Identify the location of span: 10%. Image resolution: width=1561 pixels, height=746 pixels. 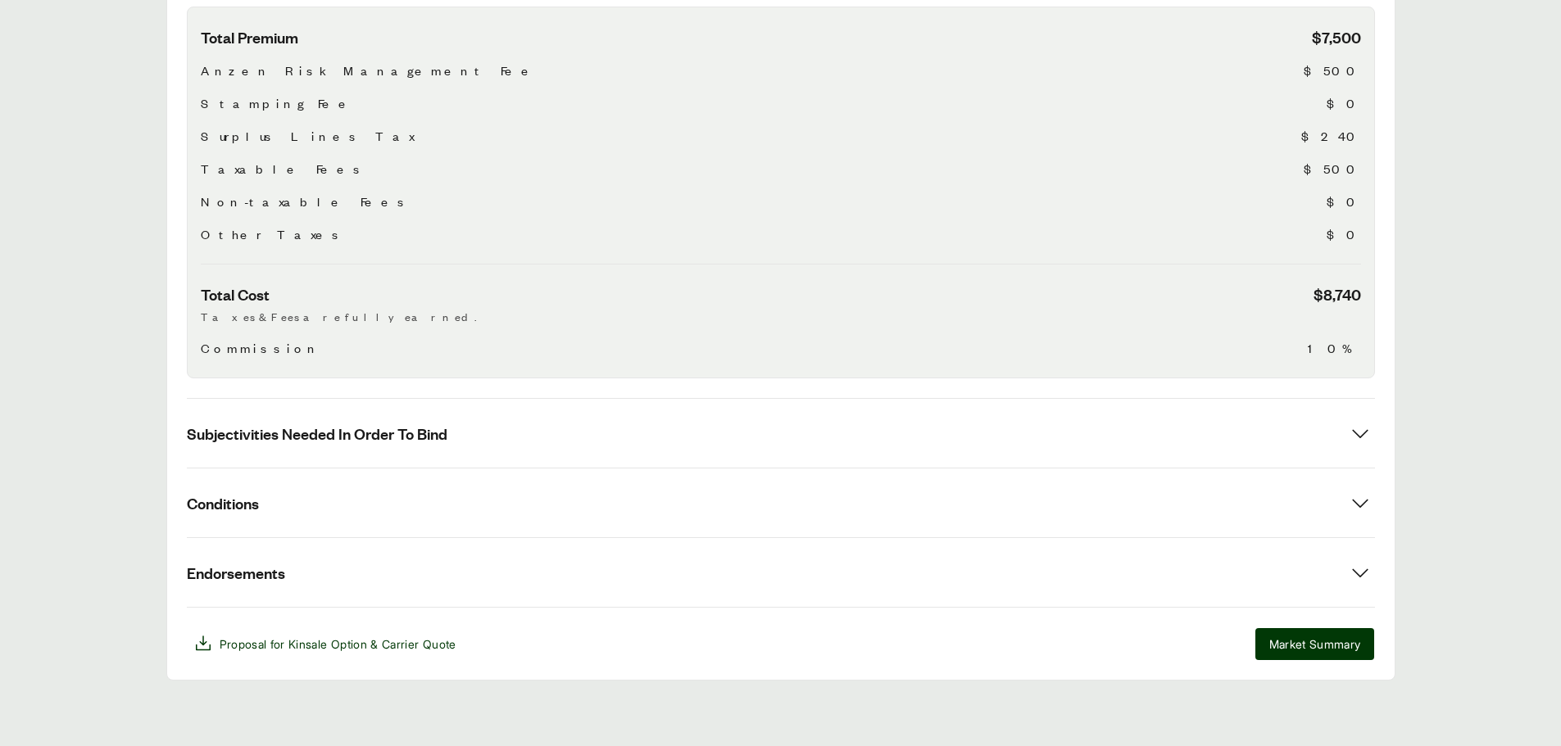
(1334, 348).